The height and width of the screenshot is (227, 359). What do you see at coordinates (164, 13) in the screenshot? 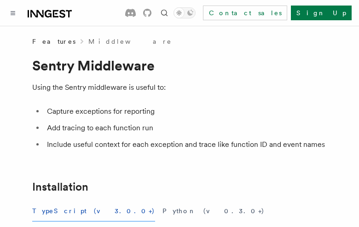
I see `button: Find something...` at bounding box center [164, 13].